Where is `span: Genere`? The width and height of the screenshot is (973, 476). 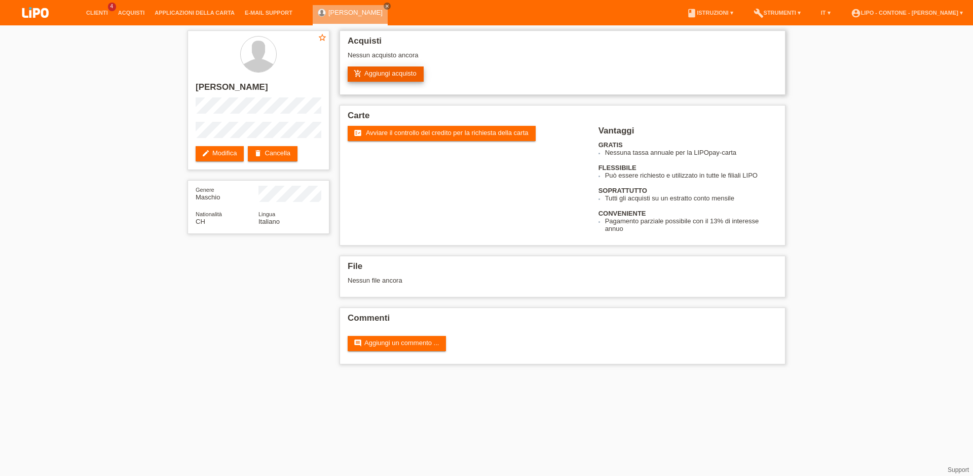
span: Genere is located at coordinates (205, 190).